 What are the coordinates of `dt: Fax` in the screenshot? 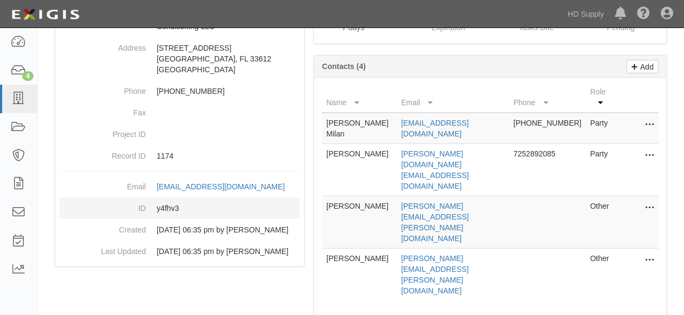 It's located at (103, 110).